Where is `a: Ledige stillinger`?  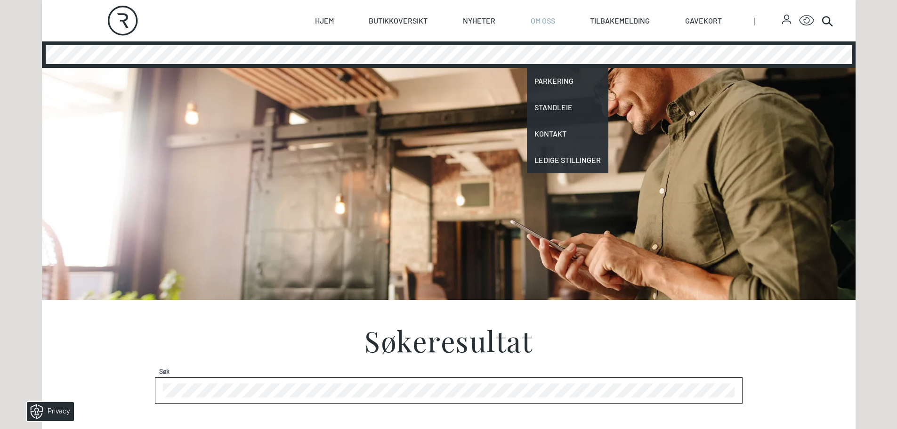
a: Ledige stillinger is located at coordinates (567, 160).